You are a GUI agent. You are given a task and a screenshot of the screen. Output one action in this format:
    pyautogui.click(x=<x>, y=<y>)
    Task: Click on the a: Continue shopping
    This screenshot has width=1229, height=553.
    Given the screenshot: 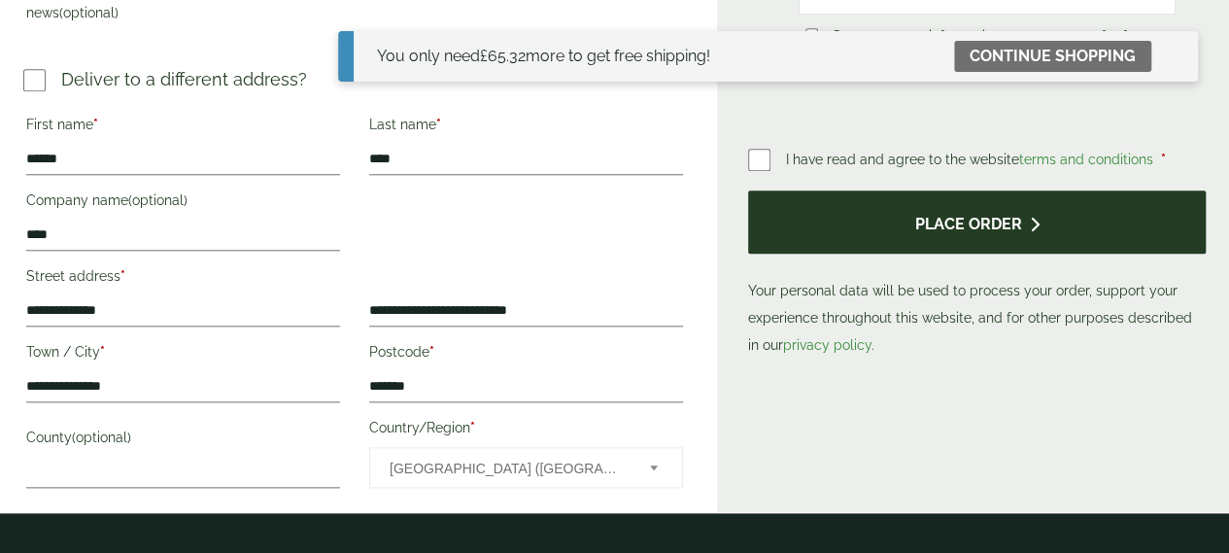 What is the action you would take?
    pyautogui.click(x=1052, y=56)
    